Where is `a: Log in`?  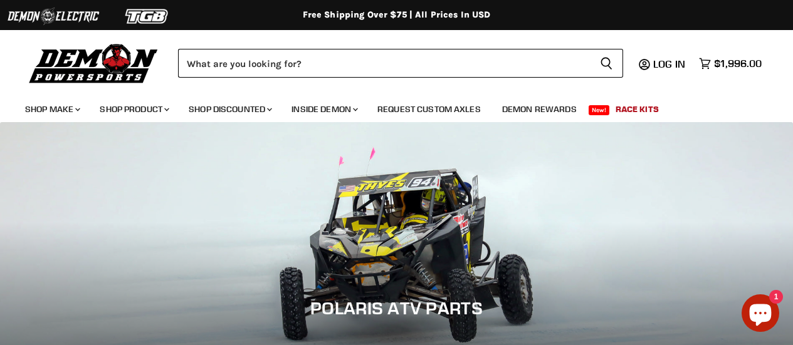 a: Log in is located at coordinates (670, 64).